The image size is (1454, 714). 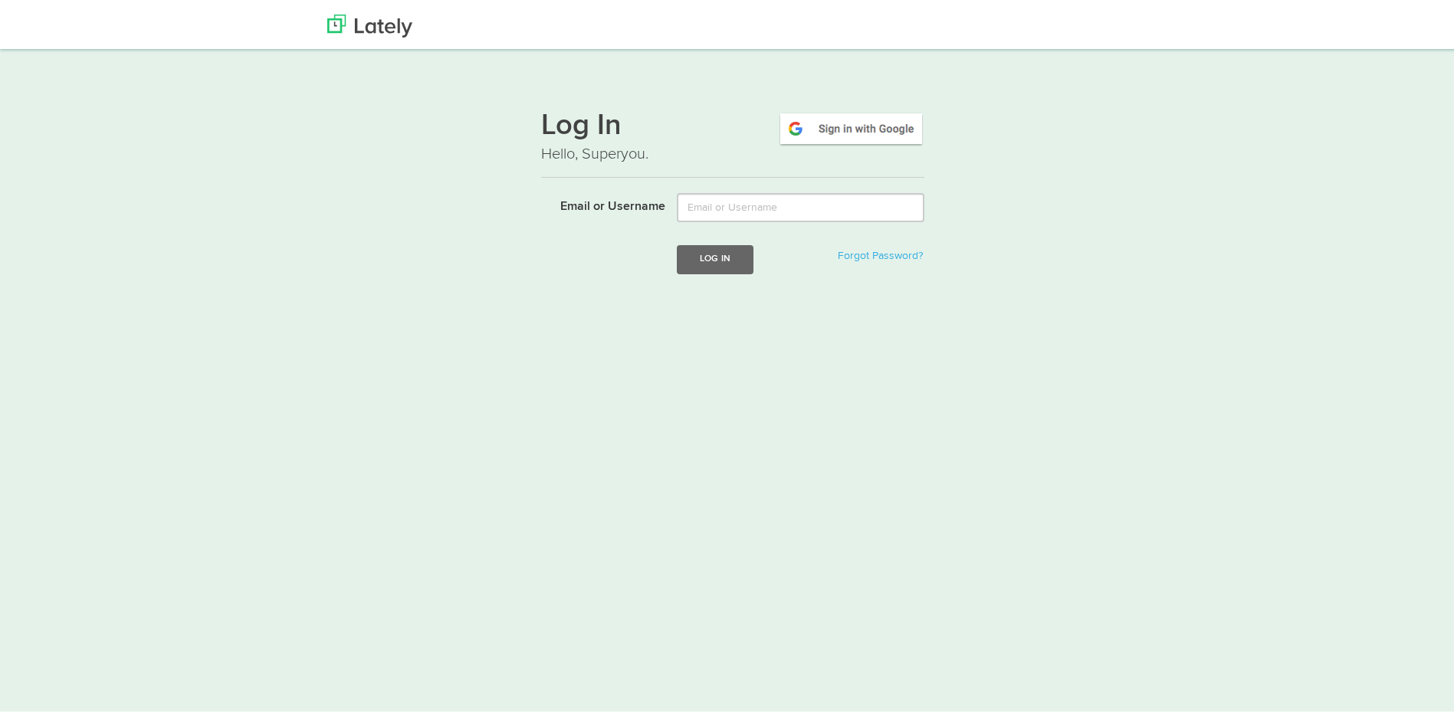 I want to click on input: Email or Username, so click(x=800, y=205).